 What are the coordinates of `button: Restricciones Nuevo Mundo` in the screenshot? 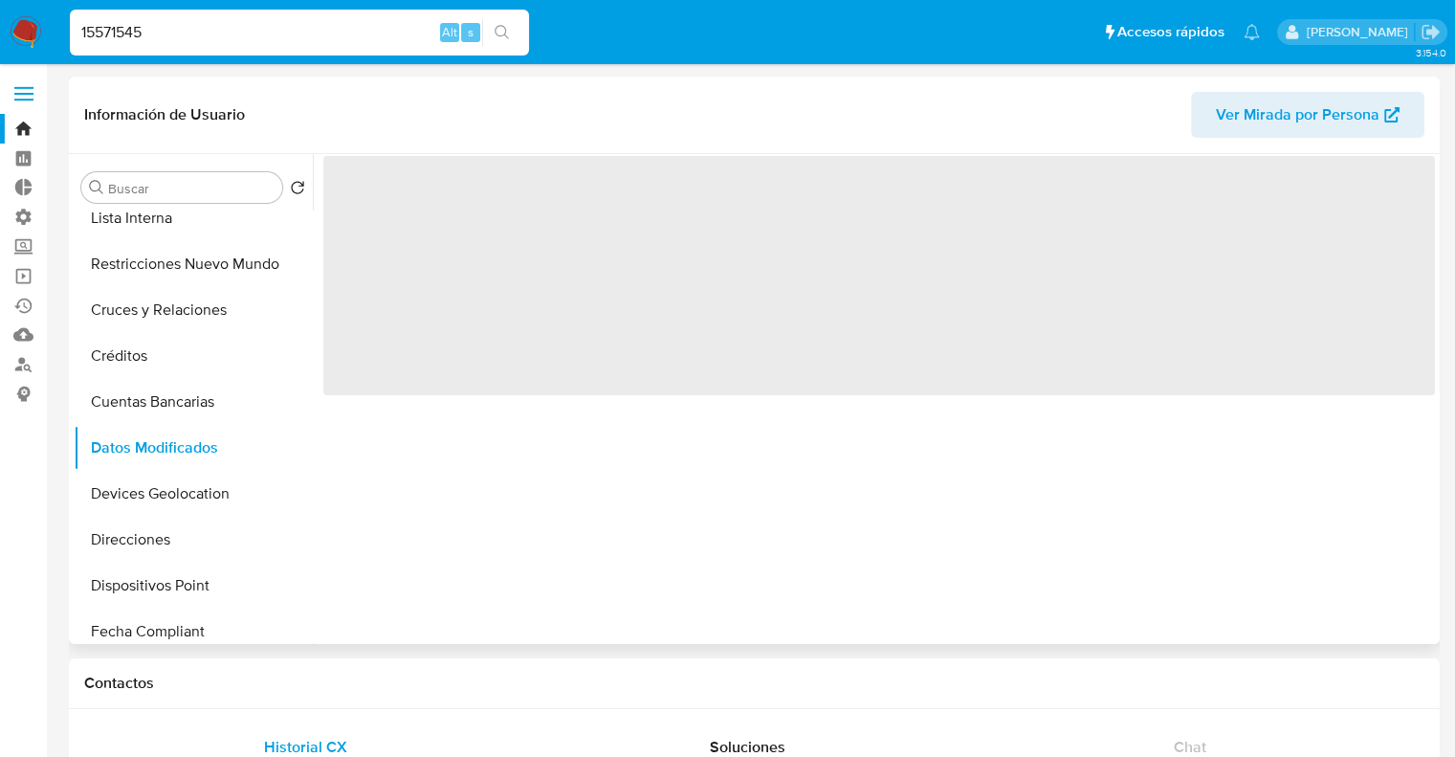 It's located at (193, 264).